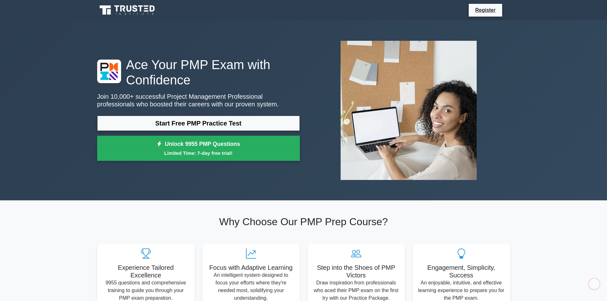 The width and height of the screenshot is (607, 301). Describe the element at coordinates (199, 123) in the screenshot. I see `a: Start Free PMP Practice Test` at that location.